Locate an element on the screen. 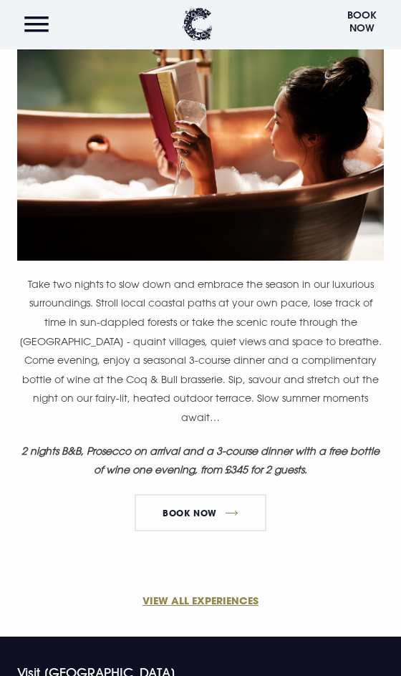 Image resolution: width=401 pixels, height=676 pixels. a: Book Now is located at coordinates (200, 512).